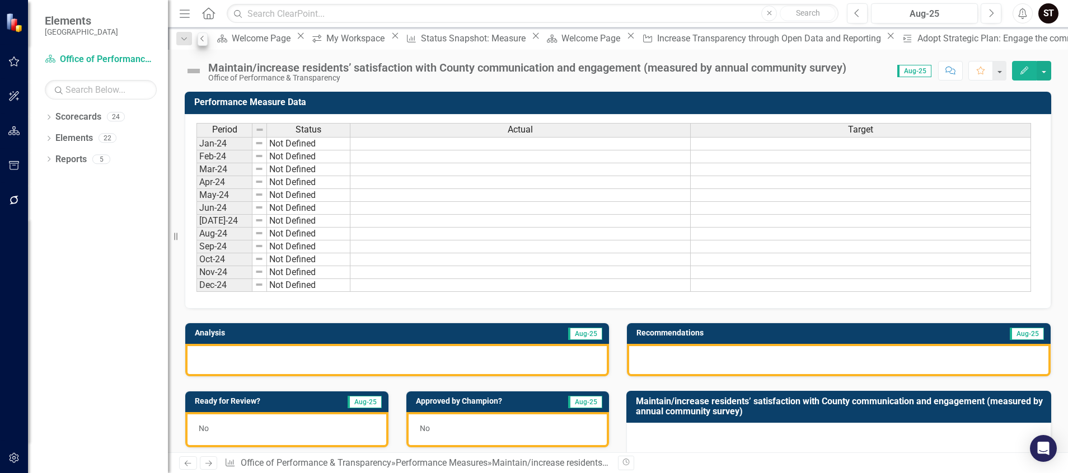 This screenshot has width=1068, height=473. What do you see at coordinates (289, 333) in the screenshot?
I see `h3: Analysis` at bounding box center [289, 333].